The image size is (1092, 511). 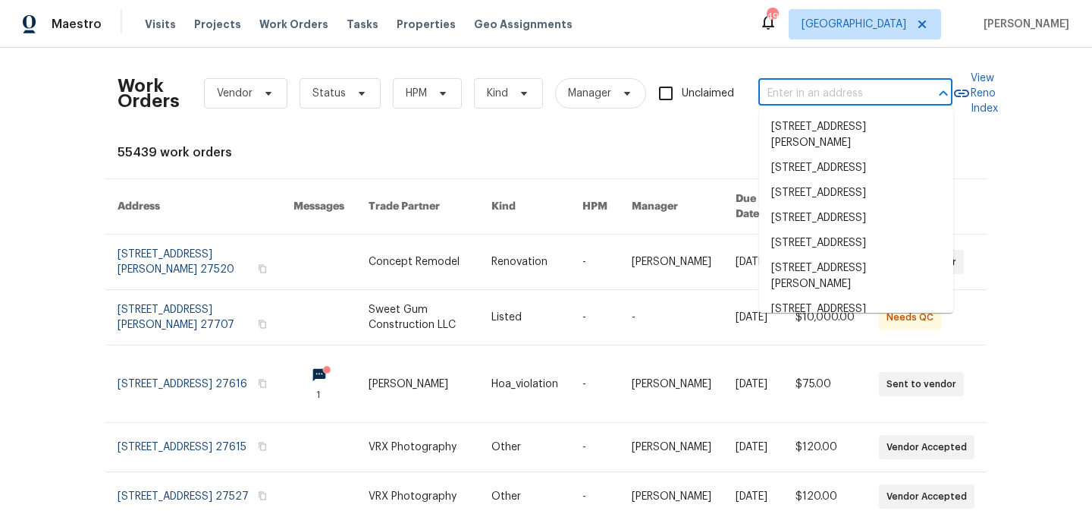 What do you see at coordinates (160, 24) in the screenshot?
I see `span: Visits` at bounding box center [160, 24].